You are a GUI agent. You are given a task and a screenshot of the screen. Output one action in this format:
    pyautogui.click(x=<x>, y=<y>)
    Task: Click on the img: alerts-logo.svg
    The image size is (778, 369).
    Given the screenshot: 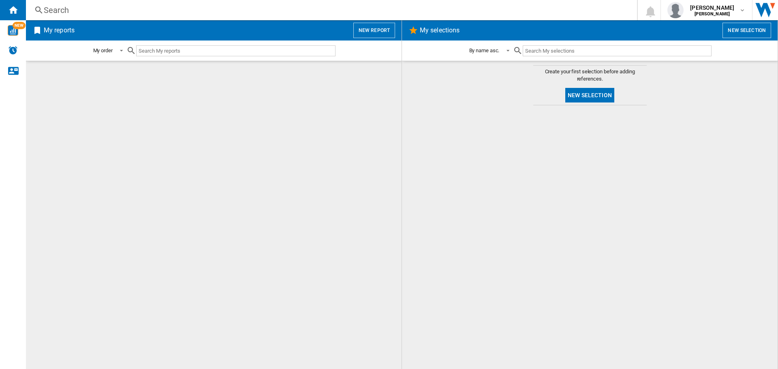 What is the action you would take?
    pyautogui.click(x=13, y=50)
    